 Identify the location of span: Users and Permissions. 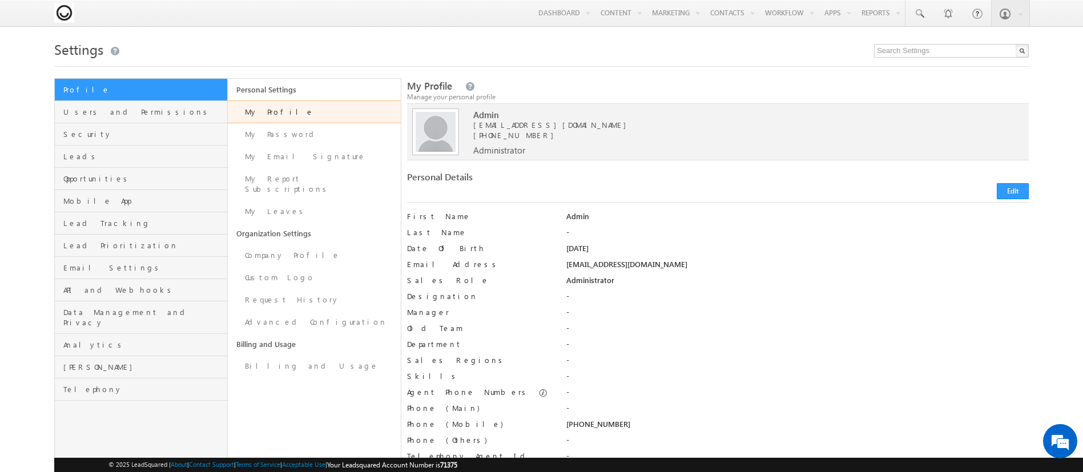
(144, 112).